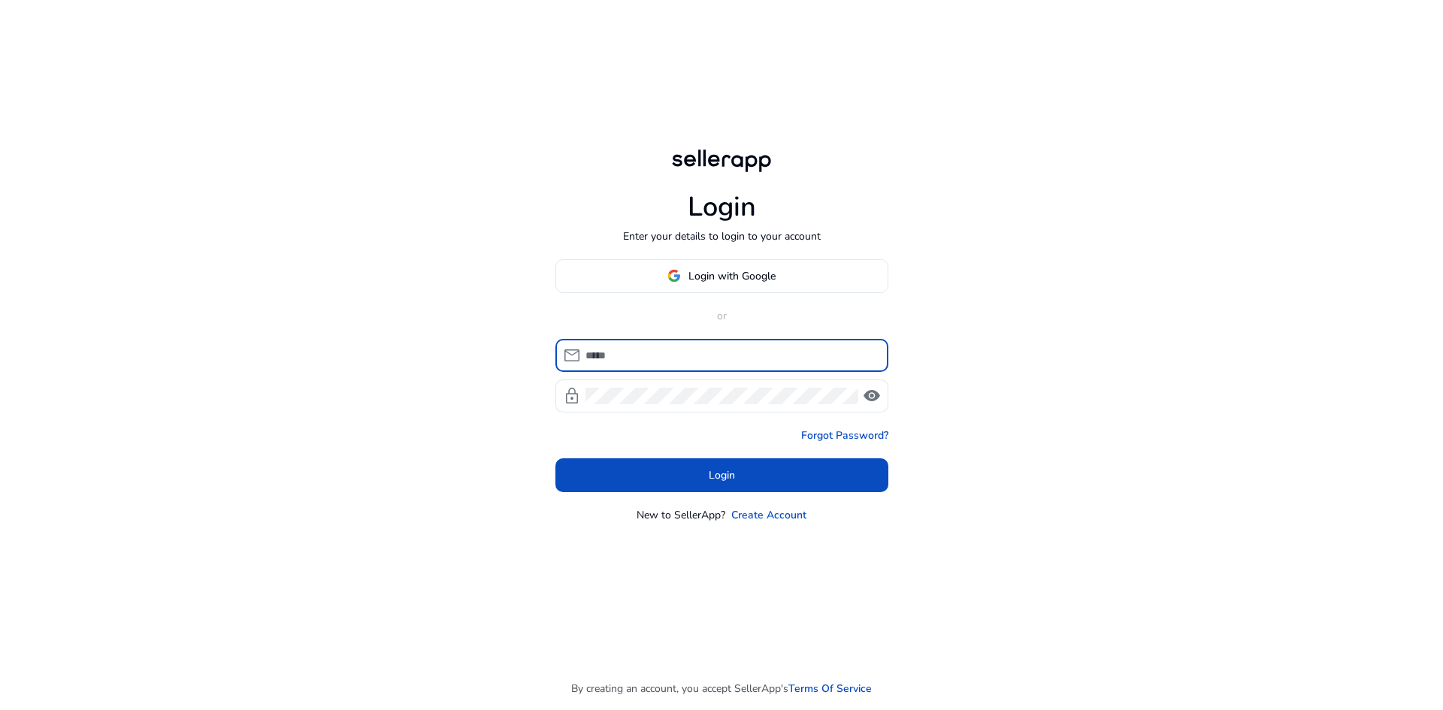  I want to click on span: Login, so click(722, 475).